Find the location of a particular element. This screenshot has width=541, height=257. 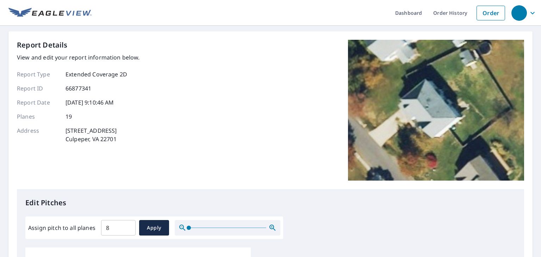

p: Report Details is located at coordinates (42, 45).